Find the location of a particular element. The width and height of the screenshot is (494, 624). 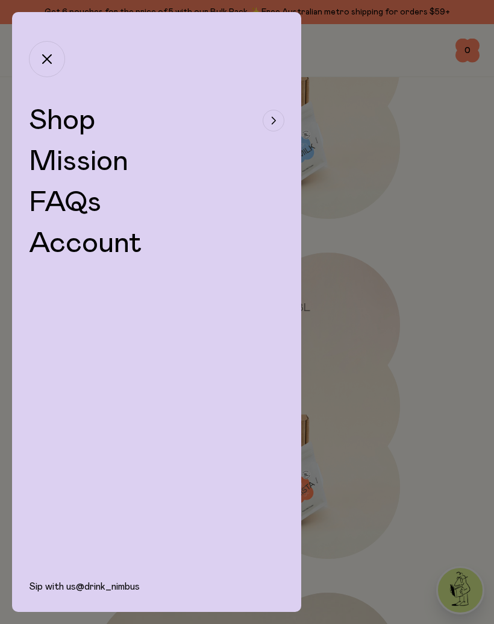

span: Shop is located at coordinates (62, 121).